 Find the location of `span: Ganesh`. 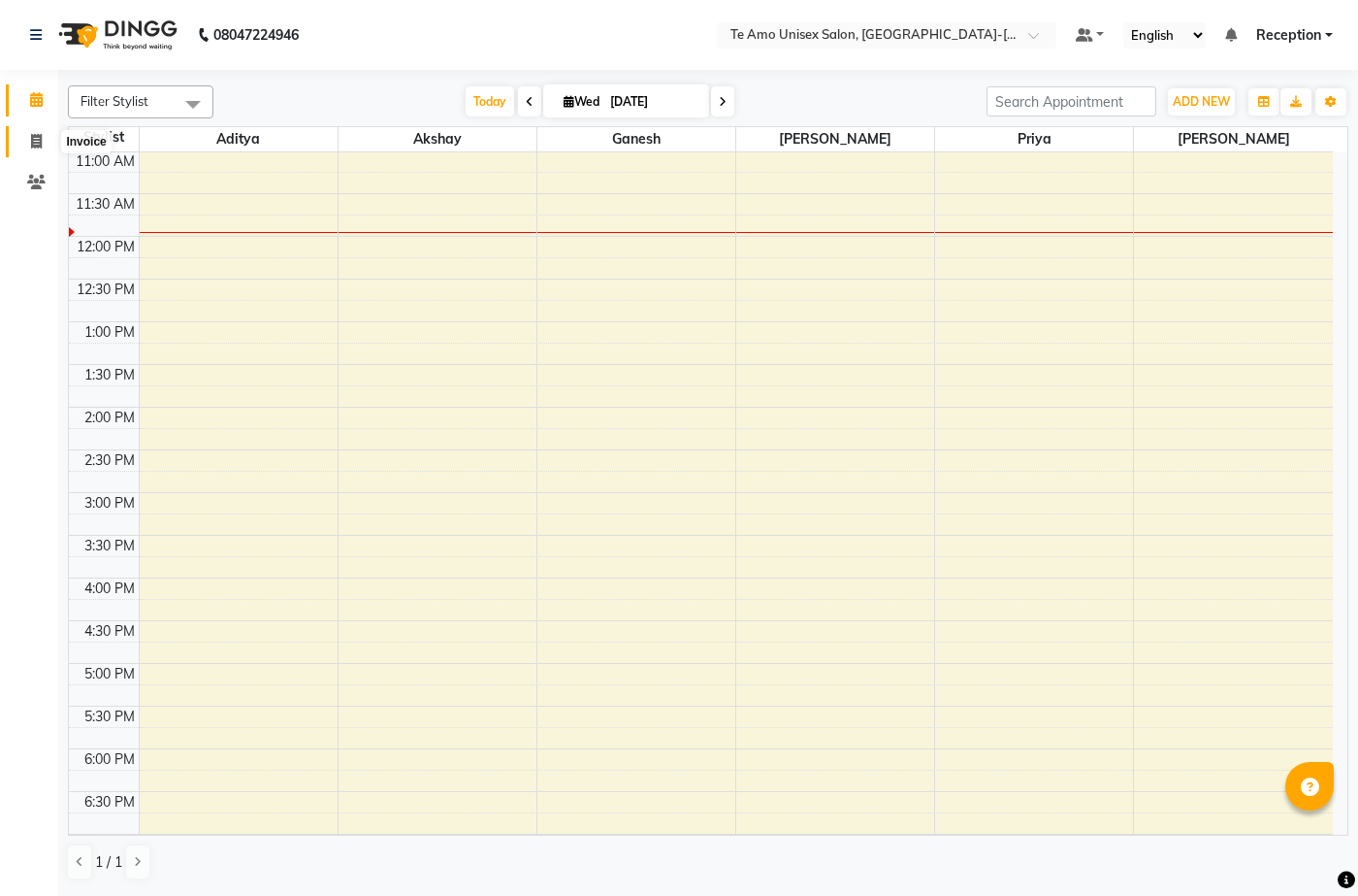

span: Ganesh is located at coordinates (636, 139).